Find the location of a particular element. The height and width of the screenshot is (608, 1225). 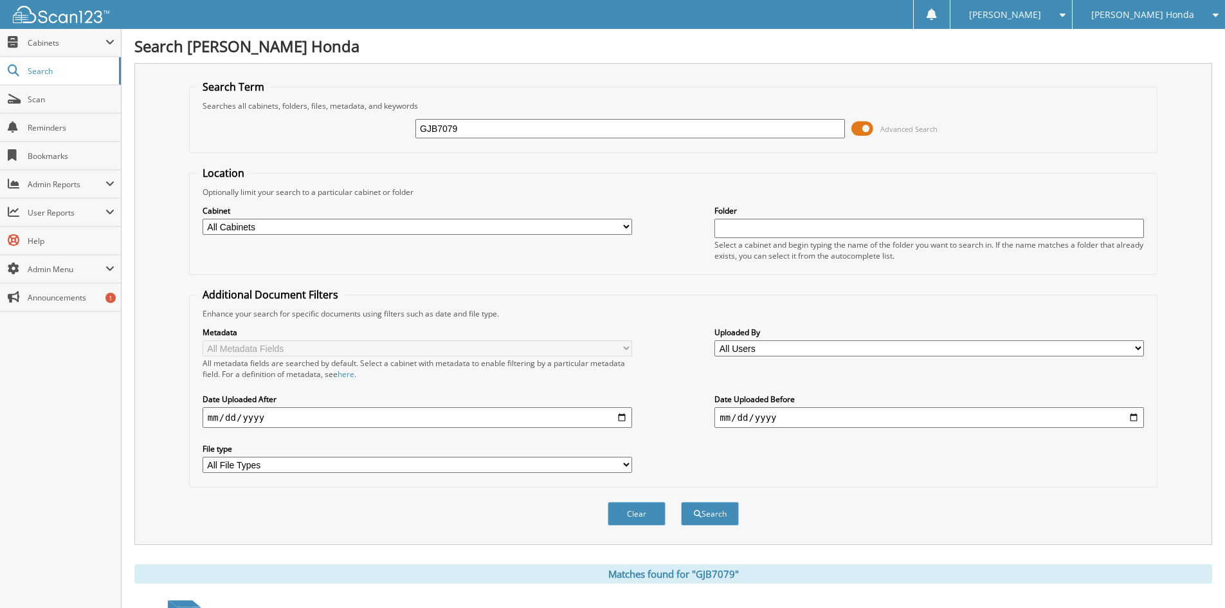

span: Reminders is located at coordinates (71, 127).